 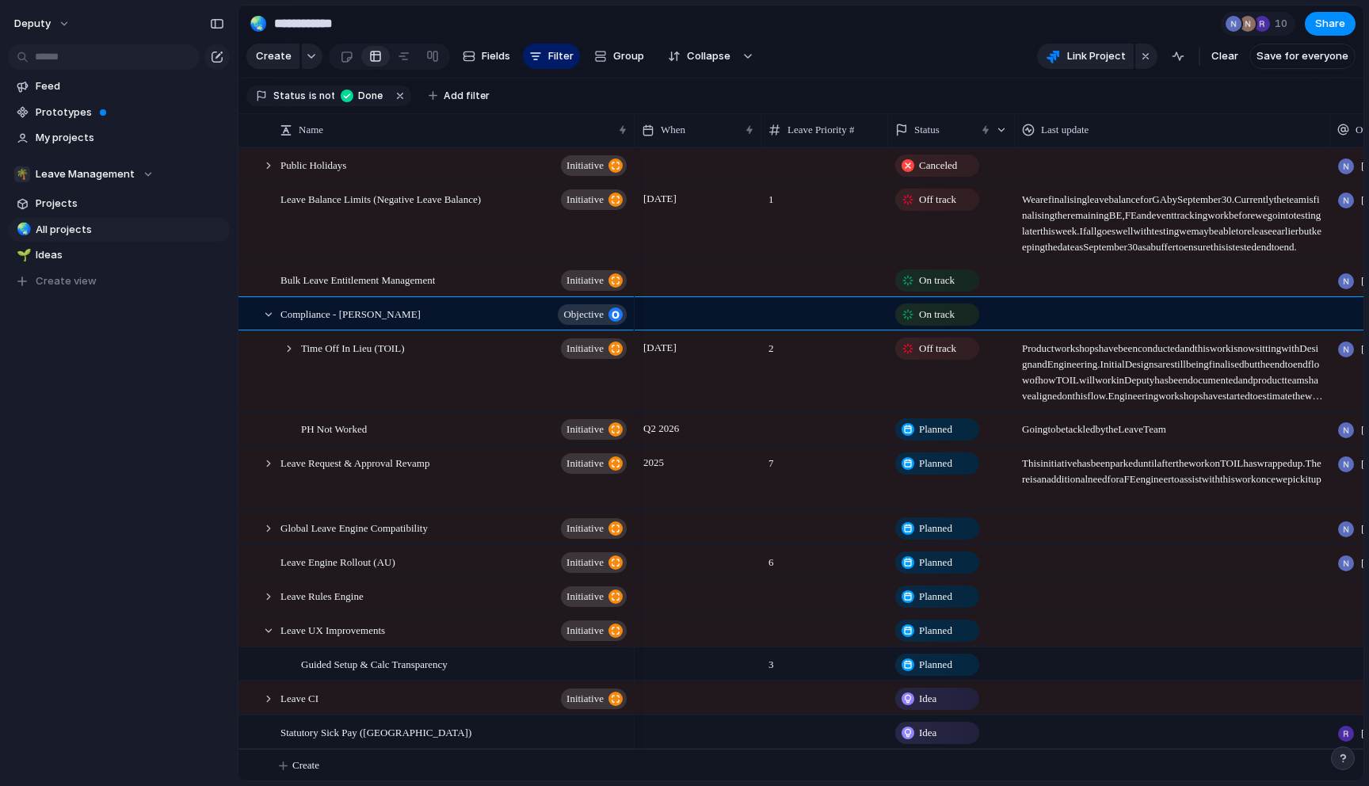 What do you see at coordinates (938, 166) in the screenshot?
I see `span: Canceled` at bounding box center [938, 166].